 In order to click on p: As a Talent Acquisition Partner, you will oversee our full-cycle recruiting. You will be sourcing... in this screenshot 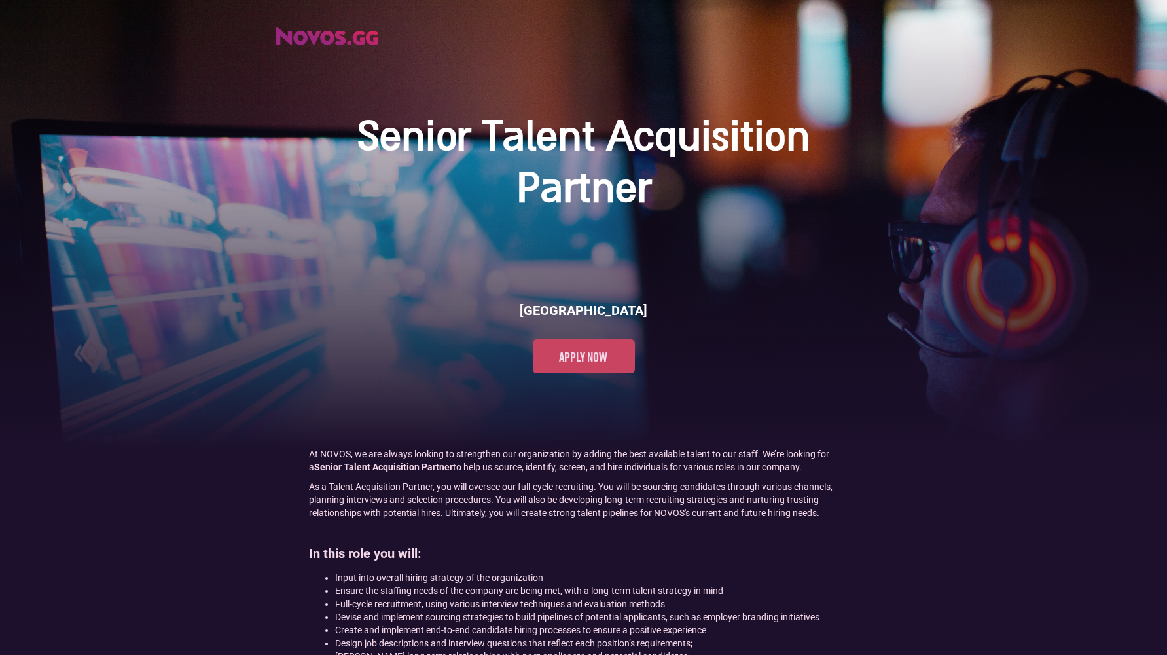, I will do `click(584, 500)`.